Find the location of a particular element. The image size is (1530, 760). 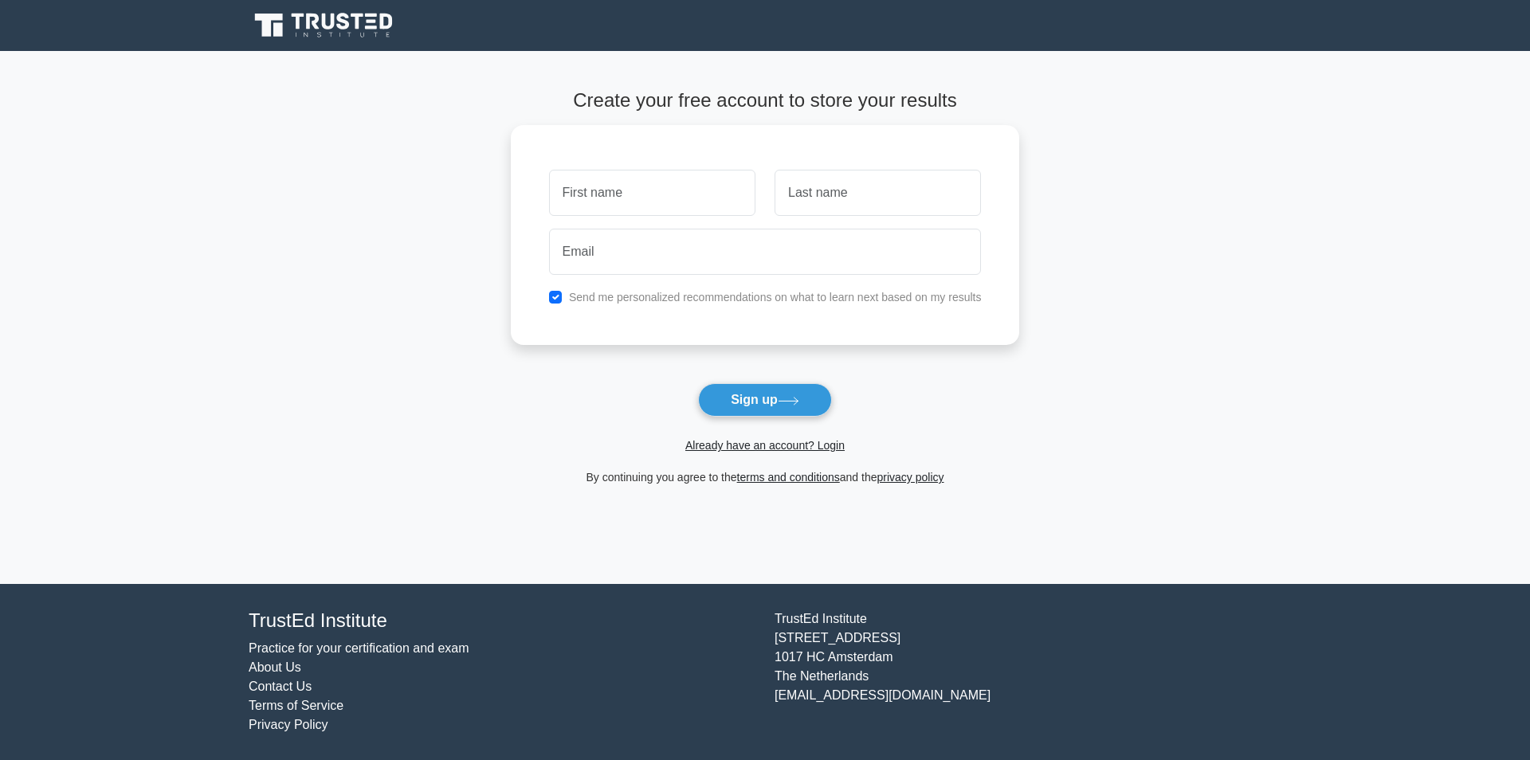

a: Already have an account? Login is located at coordinates (765, 445).